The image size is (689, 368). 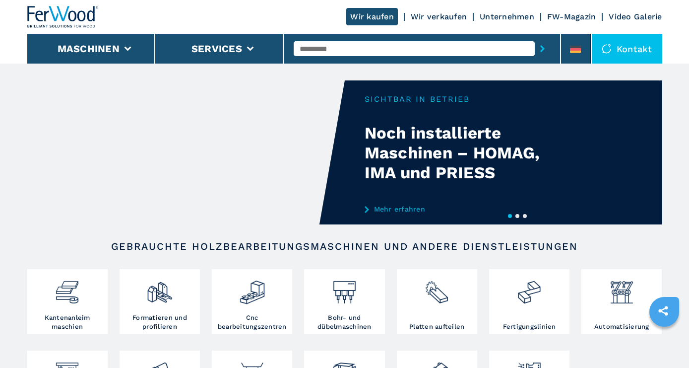 What do you see at coordinates (543, 49) in the screenshot?
I see `button: submit-button` at bounding box center [543, 49].